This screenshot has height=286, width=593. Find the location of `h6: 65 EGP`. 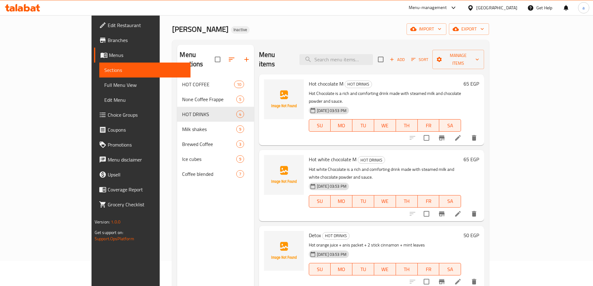

h6: 65 EGP is located at coordinates (471, 84).